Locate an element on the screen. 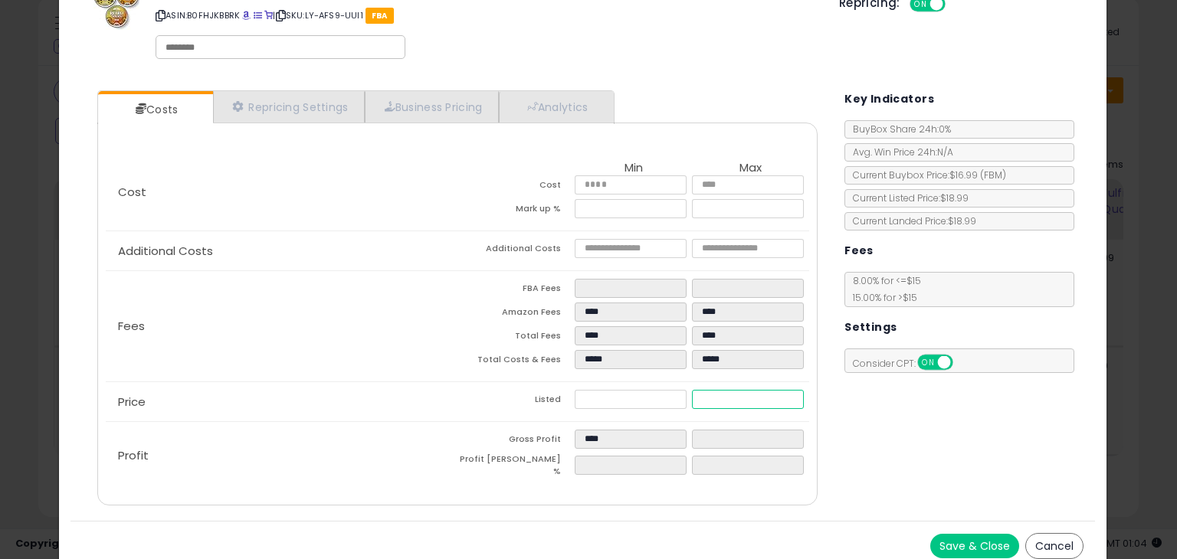 Image resolution: width=1177 pixels, height=559 pixels. td: Amazon Fees is located at coordinates (516, 314).